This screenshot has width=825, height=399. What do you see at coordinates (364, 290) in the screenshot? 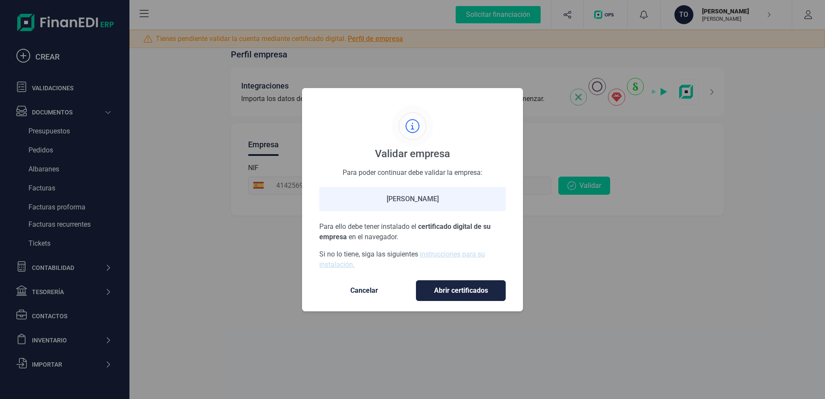
I see `span: Cancelar` at bounding box center [364, 290].